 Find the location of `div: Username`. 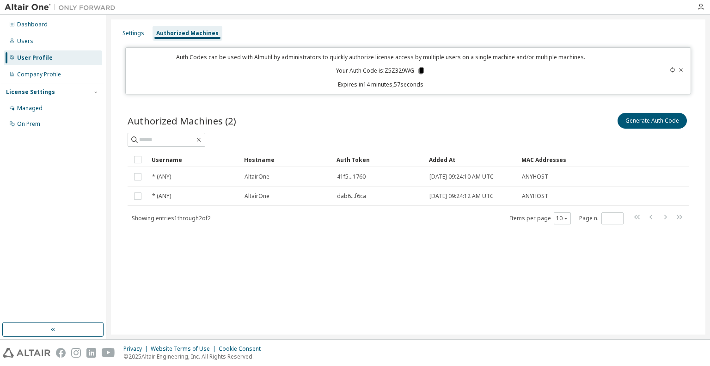

div: Username is located at coordinates (194, 160).